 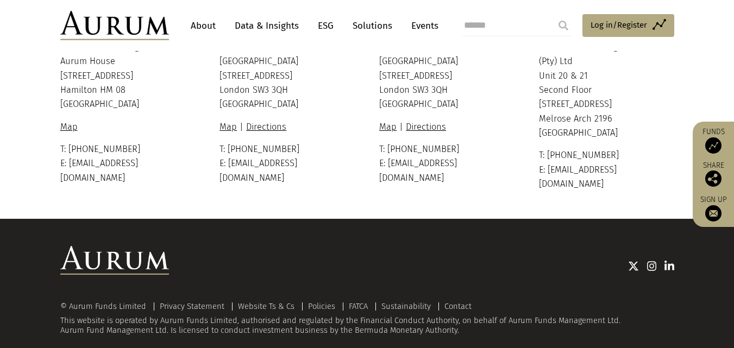 What do you see at coordinates (714, 214) in the screenshot?
I see `img: Sign up to our newsletter` at bounding box center [714, 214].